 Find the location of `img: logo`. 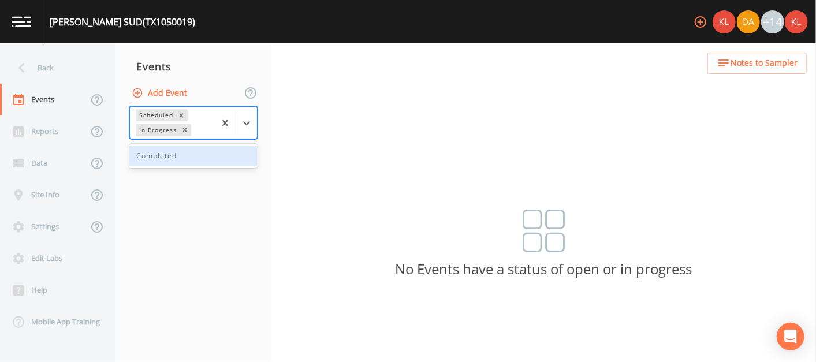

img: logo is located at coordinates (21, 21).